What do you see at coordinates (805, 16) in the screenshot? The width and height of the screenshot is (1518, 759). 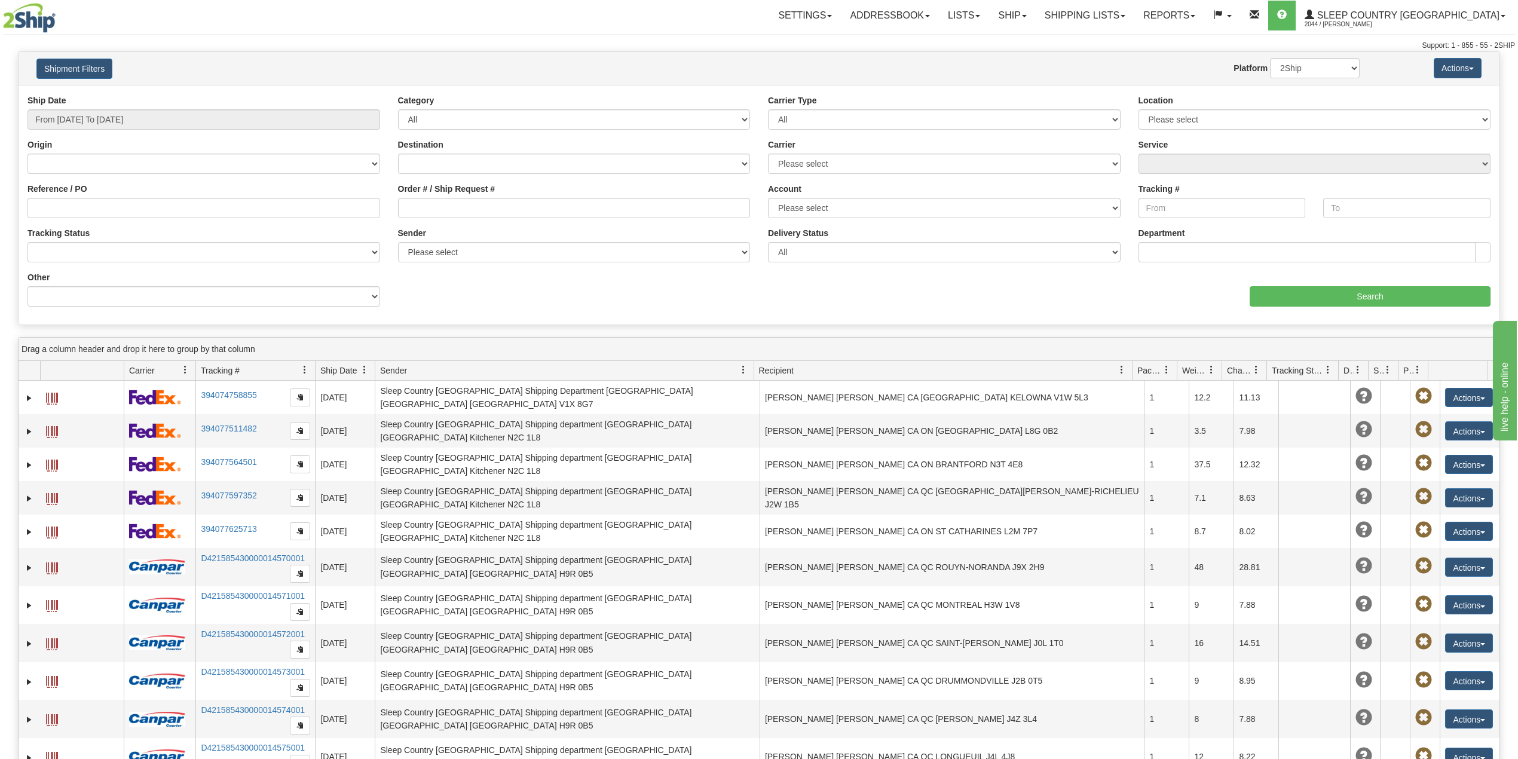 I see `a: Settings` at bounding box center [805, 16].